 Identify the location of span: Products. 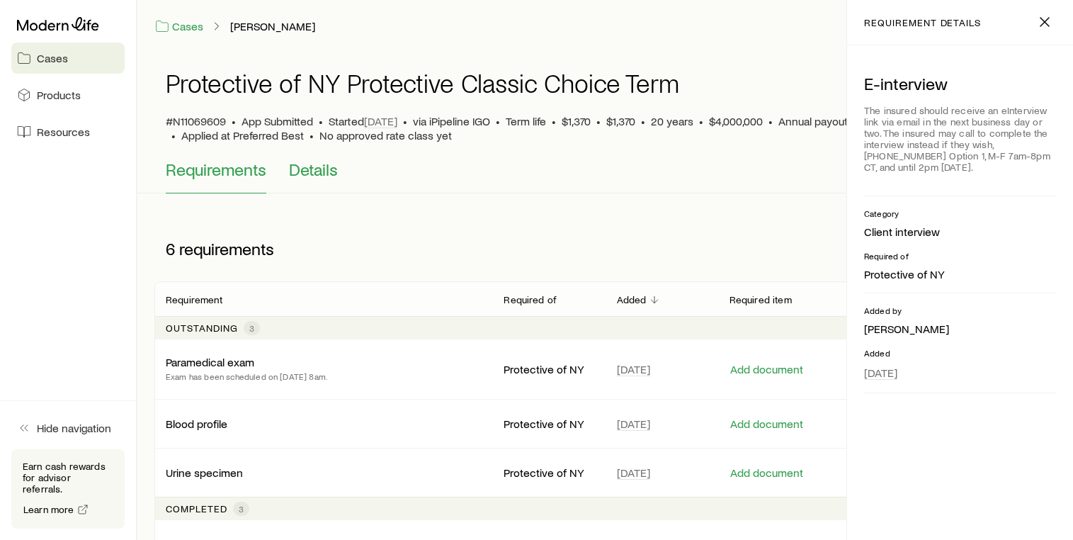
(59, 95).